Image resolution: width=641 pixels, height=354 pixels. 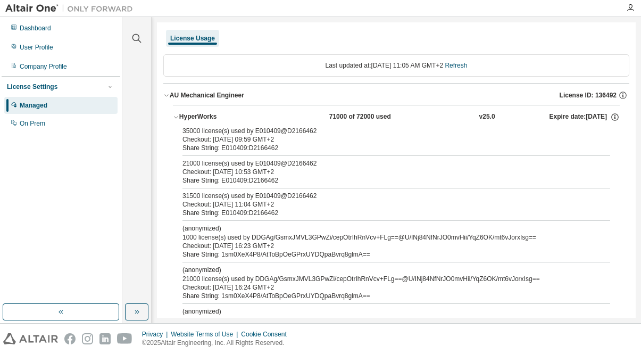 What do you see at coordinates (32, 87) in the screenshot?
I see `div: License Settings` at bounding box center [32, 87].